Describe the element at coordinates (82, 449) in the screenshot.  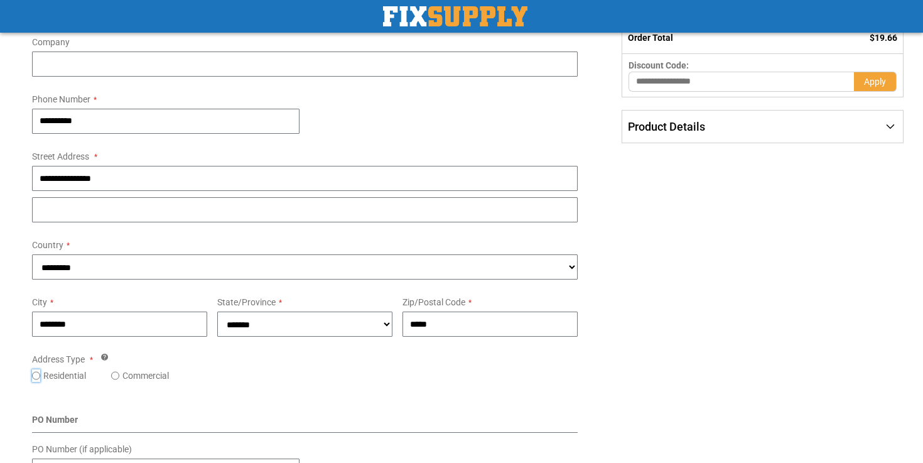
I see `span: PO Number (if applicable)` at that location.